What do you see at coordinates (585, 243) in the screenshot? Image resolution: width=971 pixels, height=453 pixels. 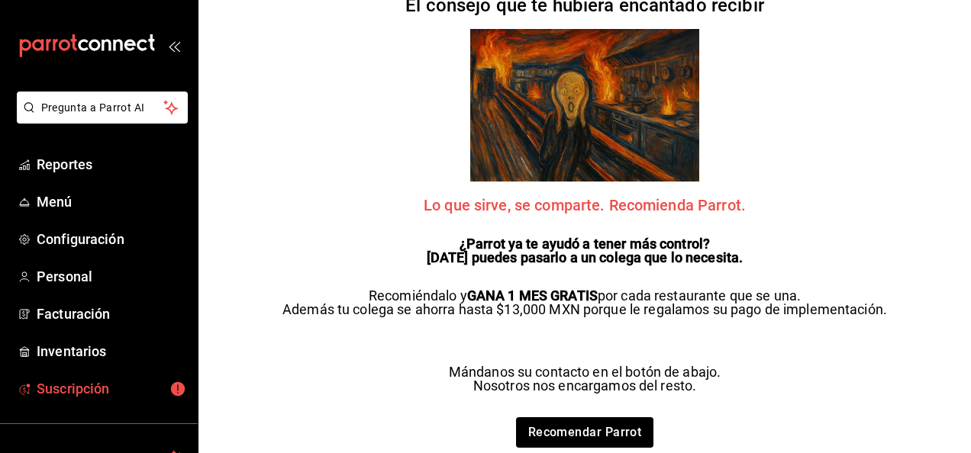 I see `strong: ¿Parrot ya te ayudó a tener más control?` at bounding box center [585, 243].